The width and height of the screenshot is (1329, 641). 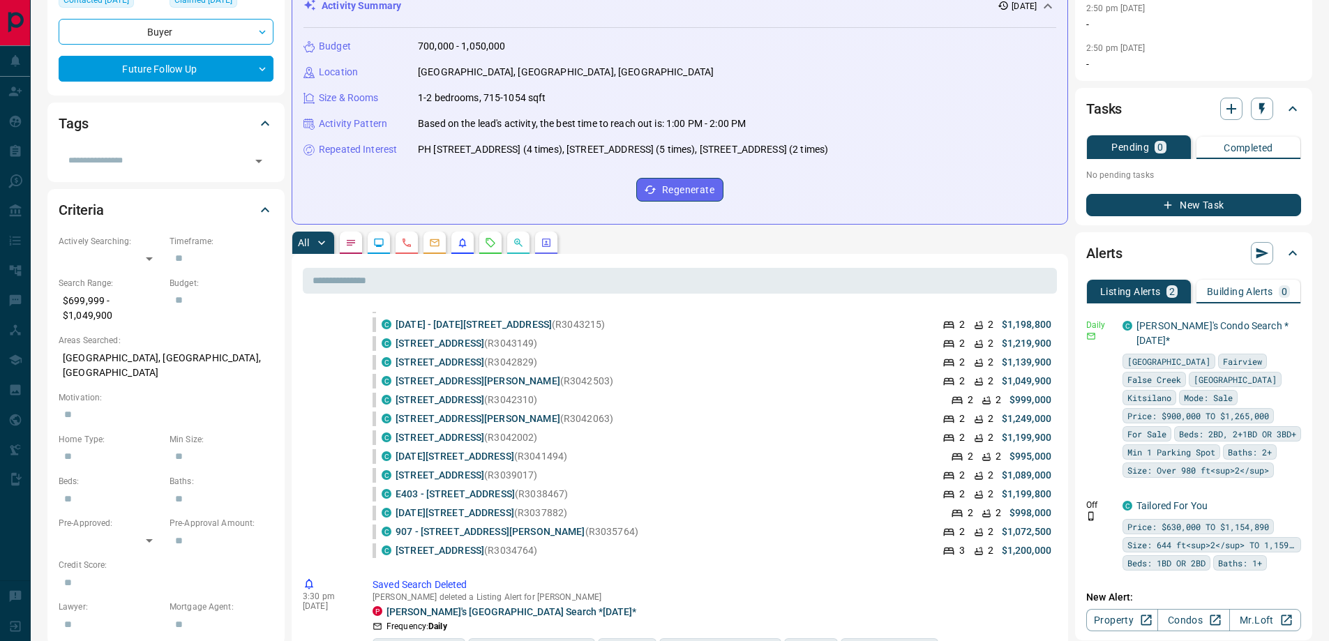 What do you see at coordinates (517, 532) in the screenshot?
I see `p: (R3035764)` at bounding box center [517, 532].